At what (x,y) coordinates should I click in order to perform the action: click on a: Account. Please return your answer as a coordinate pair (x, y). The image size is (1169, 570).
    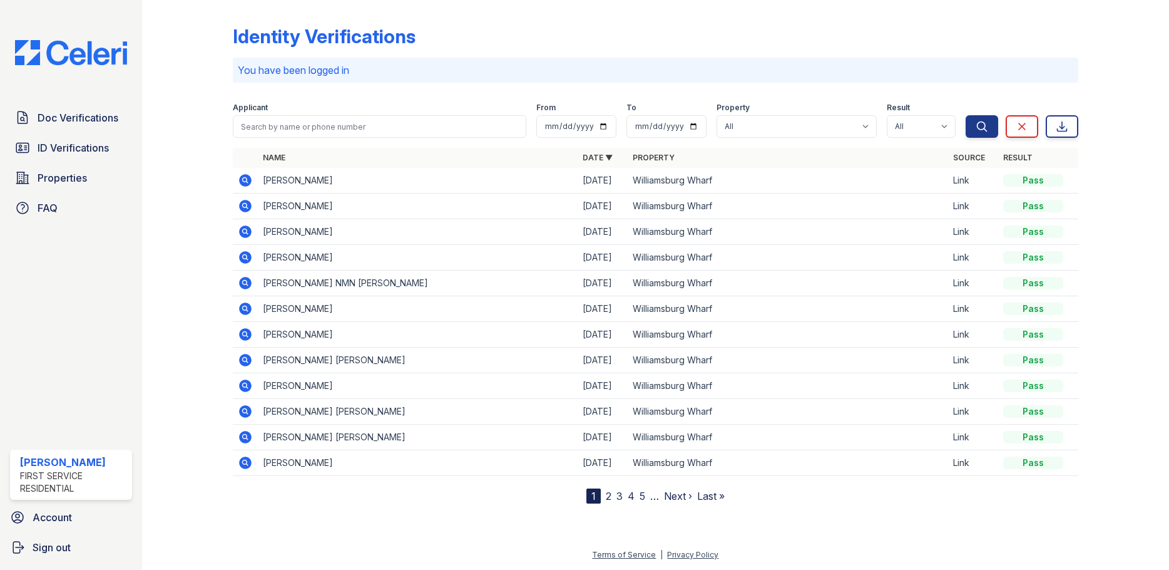
    Looking at the image, I should click on (71, 517).